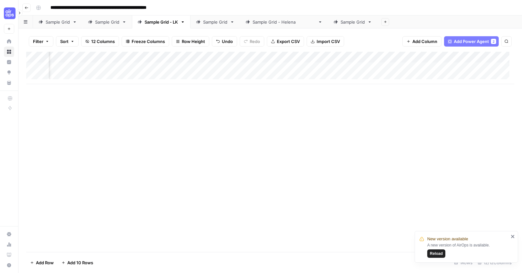 This screenshot has height=273, width=522. What do you see at coordinates (64, 41) in the screenshot?
I see `span: Sort` at bounding box center [64, 41].